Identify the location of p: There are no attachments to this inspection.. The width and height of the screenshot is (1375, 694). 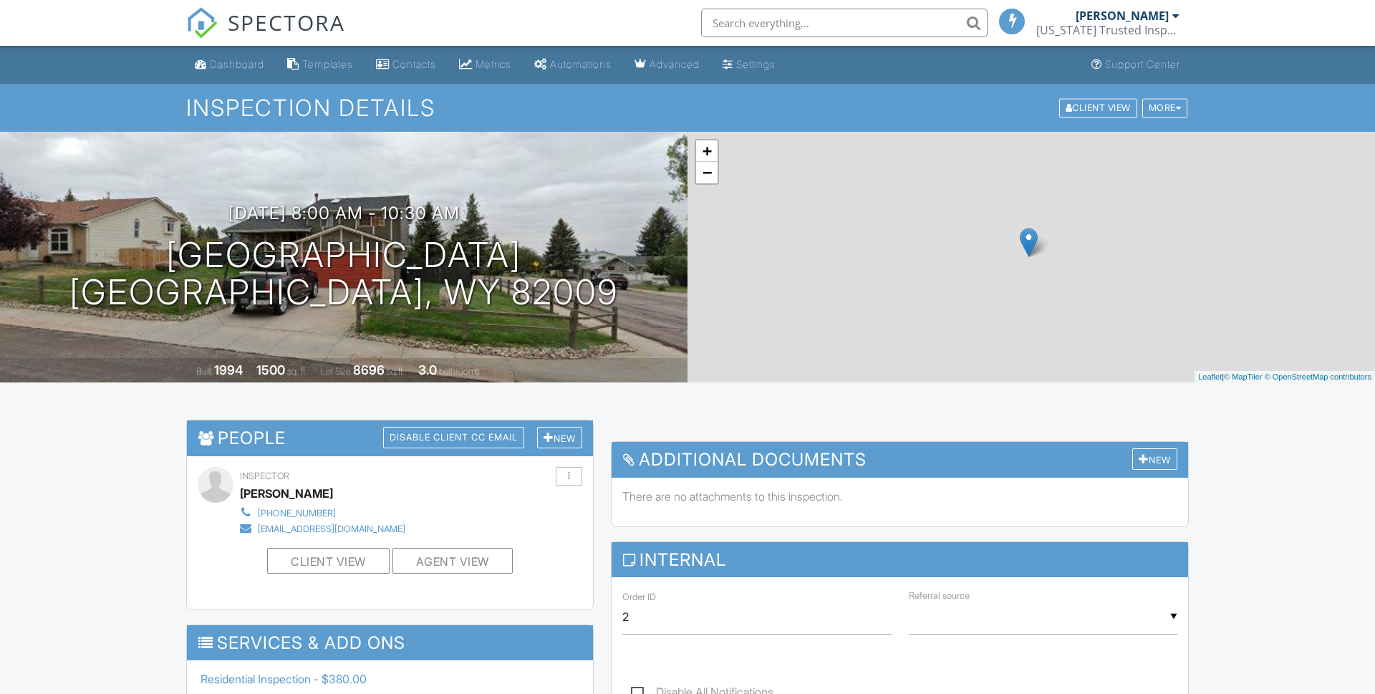
(900, 496).